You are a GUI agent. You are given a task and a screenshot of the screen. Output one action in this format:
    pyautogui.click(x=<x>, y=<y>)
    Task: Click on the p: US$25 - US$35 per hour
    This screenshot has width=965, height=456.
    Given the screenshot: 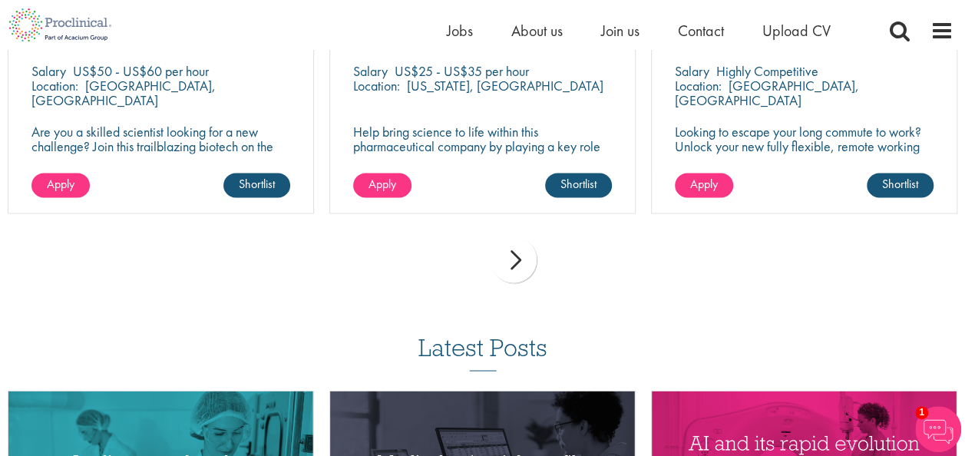 What is the action you would take?
    pyautogui.click(x=461, y=71)
    